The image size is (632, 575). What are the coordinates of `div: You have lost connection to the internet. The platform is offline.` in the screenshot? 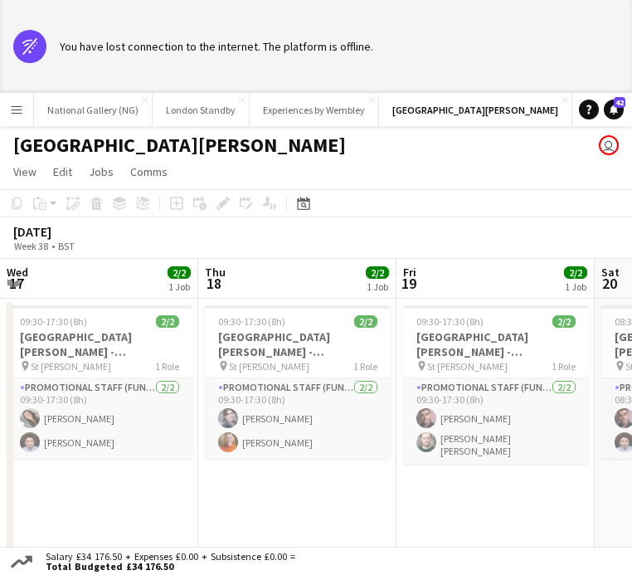 It's located at (216, 46).